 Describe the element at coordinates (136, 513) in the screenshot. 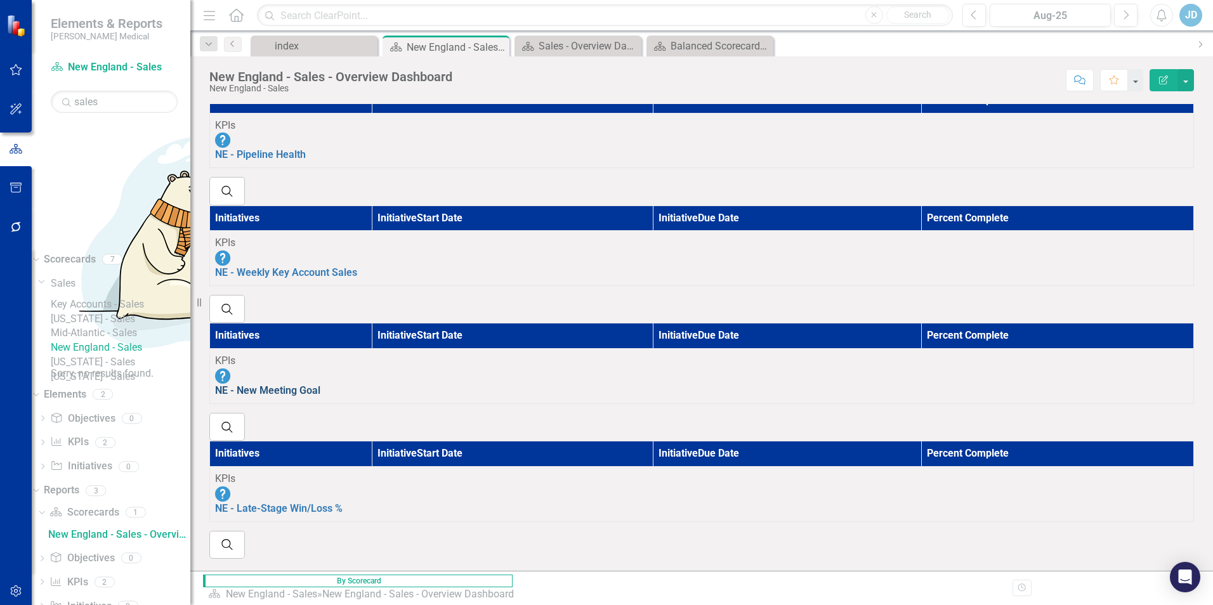

I see `div: 1` at that location.